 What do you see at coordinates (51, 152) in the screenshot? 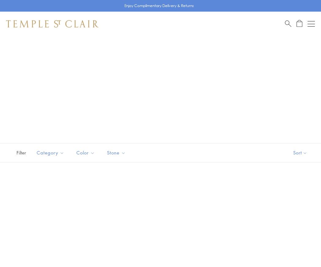
I see `span: Category` at bounding box center [51, 152].